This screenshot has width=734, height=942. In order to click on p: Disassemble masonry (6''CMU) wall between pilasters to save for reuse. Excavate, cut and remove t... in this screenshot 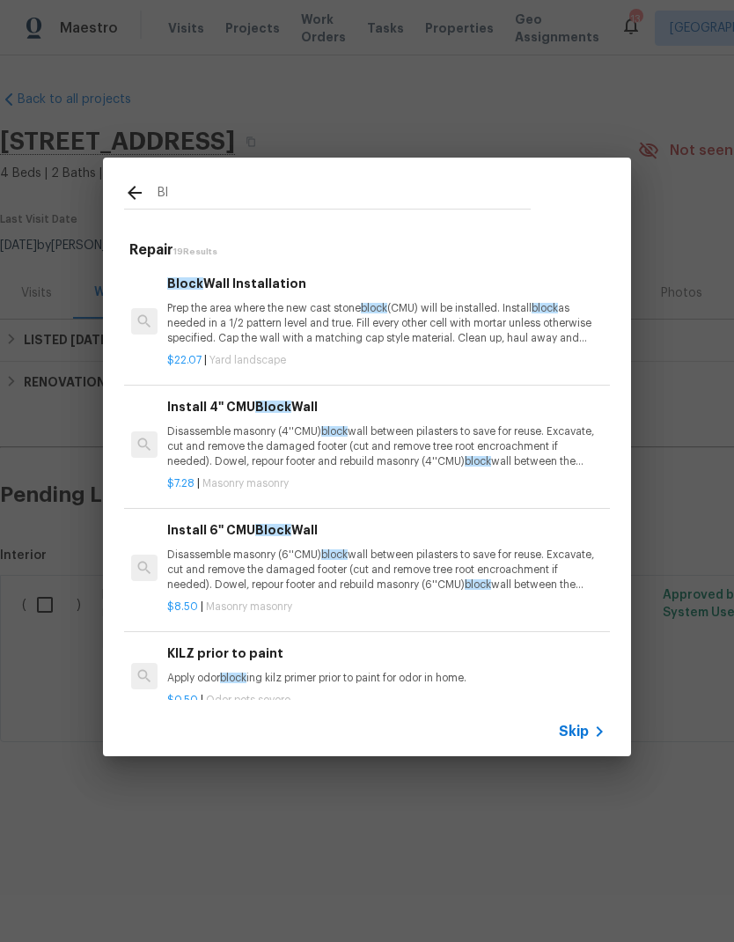, I will do `click(386, 570)`.